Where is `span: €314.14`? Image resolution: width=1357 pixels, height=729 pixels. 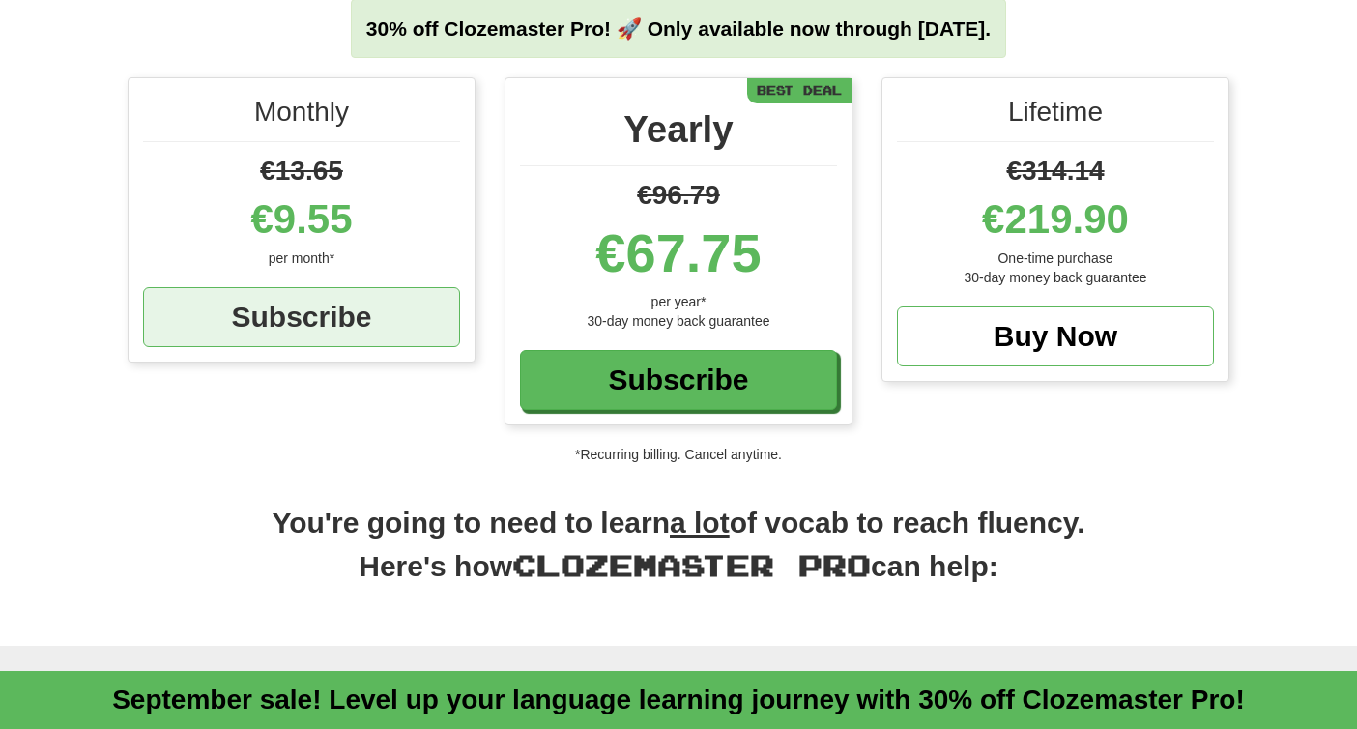 span: €314.14 is located at coordinates (1054, 170).